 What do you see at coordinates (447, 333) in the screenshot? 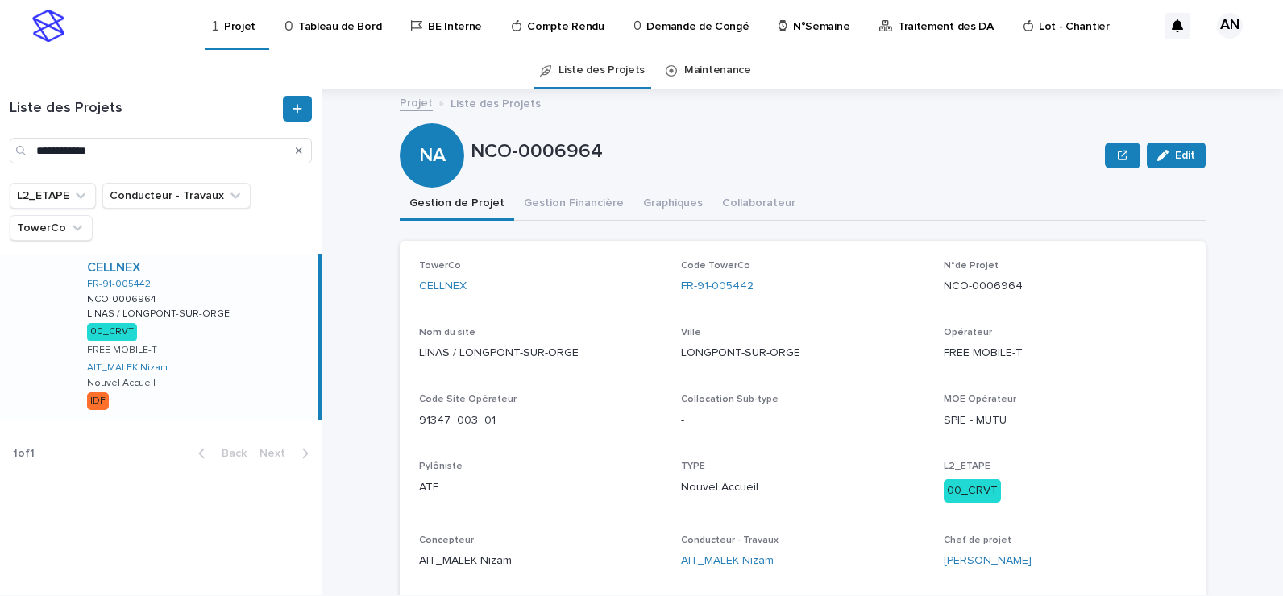
I see `span: Nom du site` at bounding box center [447, 333].